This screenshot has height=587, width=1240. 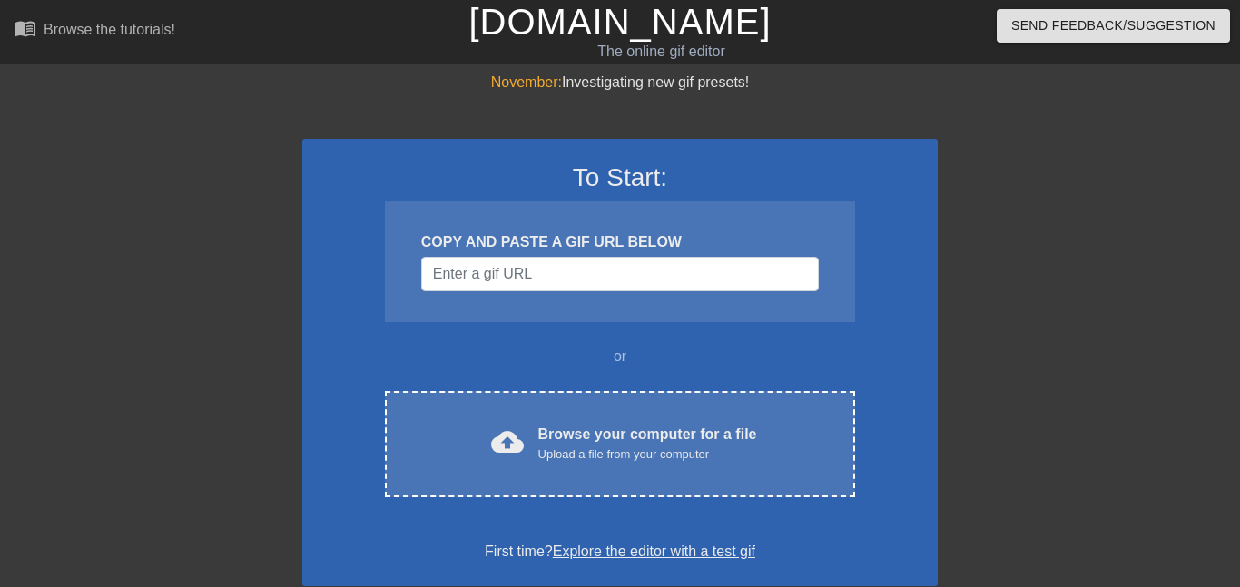 I want to click on div: Upload a file from your computer, so click(x=647, y=455).